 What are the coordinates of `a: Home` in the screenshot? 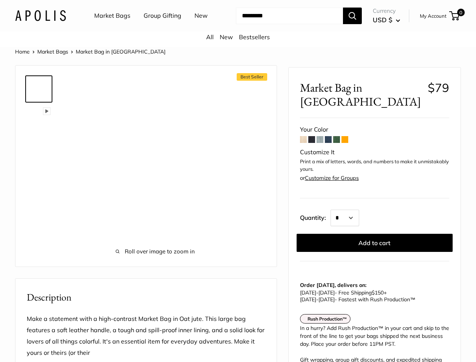 It's located at (22, 52).